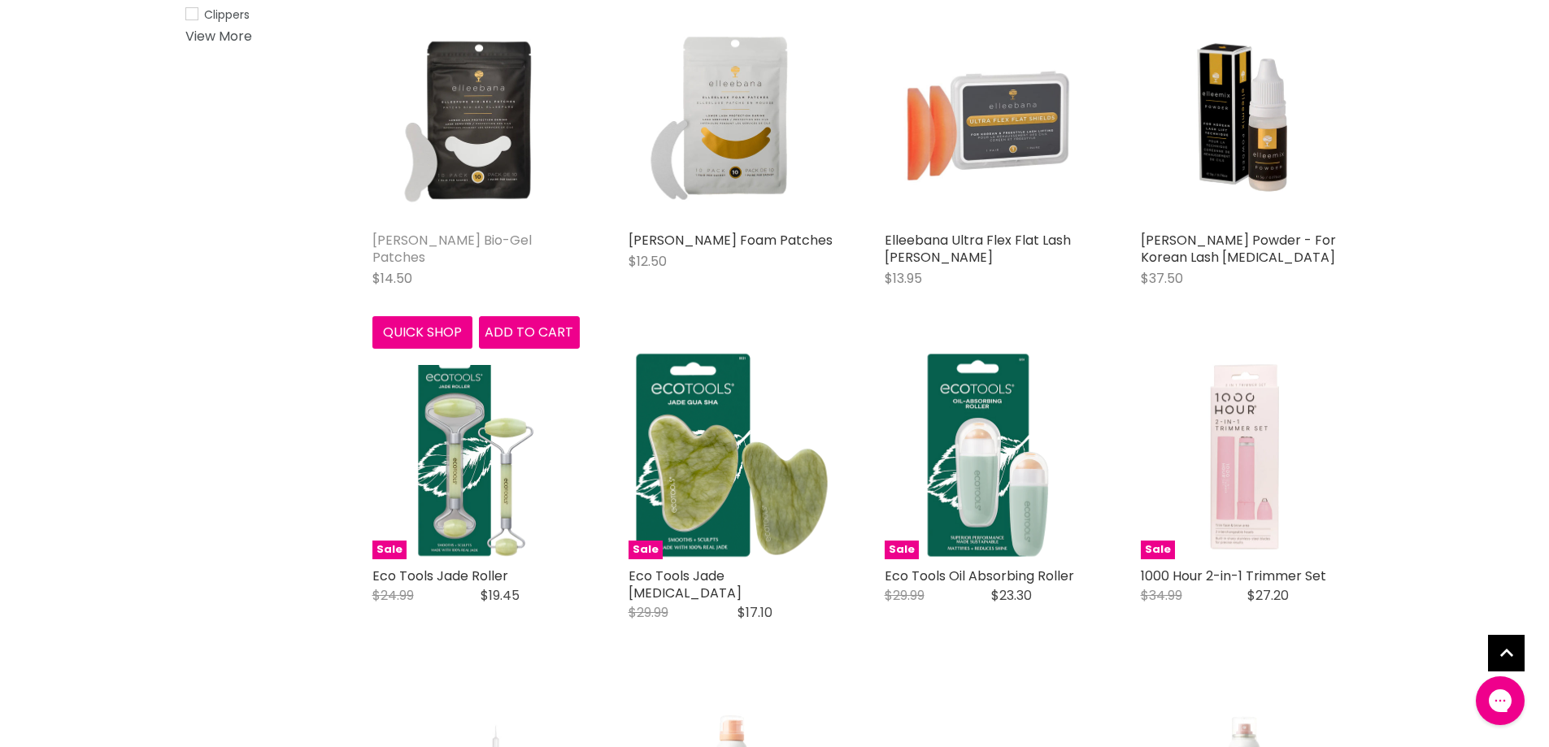 Image resolution: width=1549 pixels, height=747 pixels. Describe the element at coordinates (529, 333) in the screenshot. I see `button: Add to cart` at that location.